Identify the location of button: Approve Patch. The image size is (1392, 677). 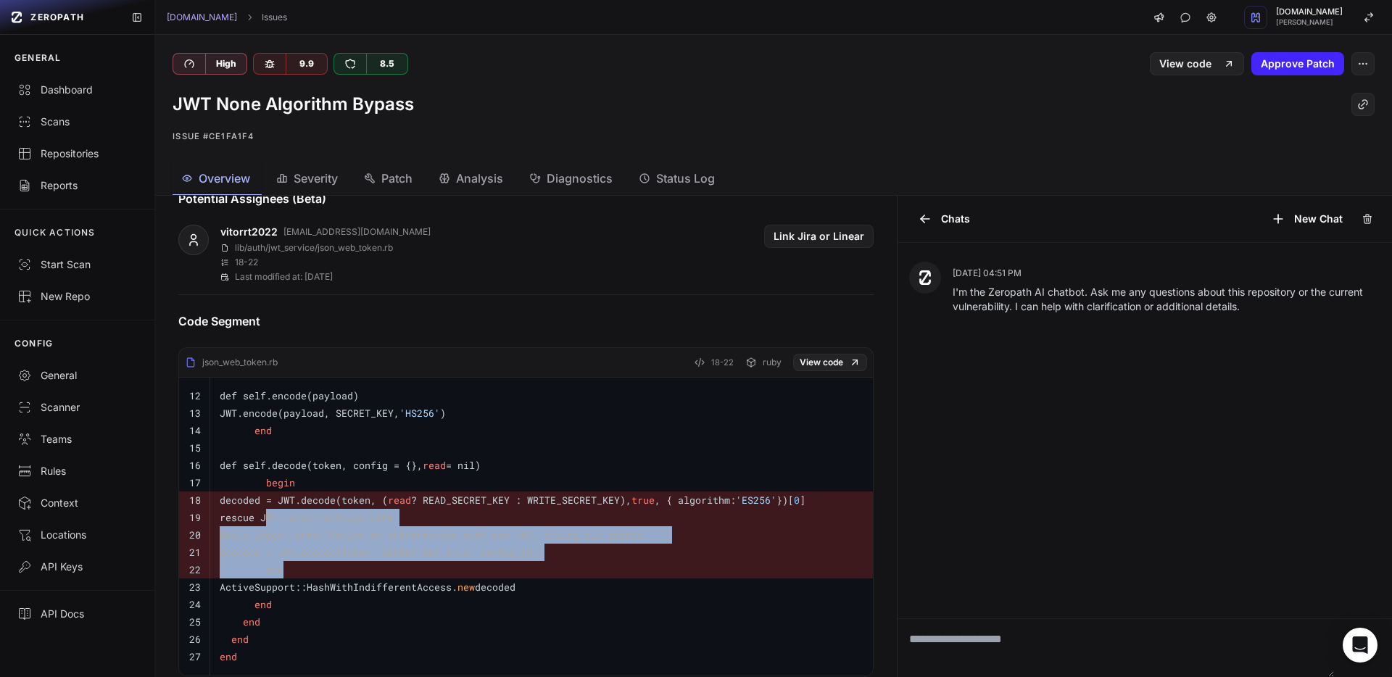
(1298, 64).